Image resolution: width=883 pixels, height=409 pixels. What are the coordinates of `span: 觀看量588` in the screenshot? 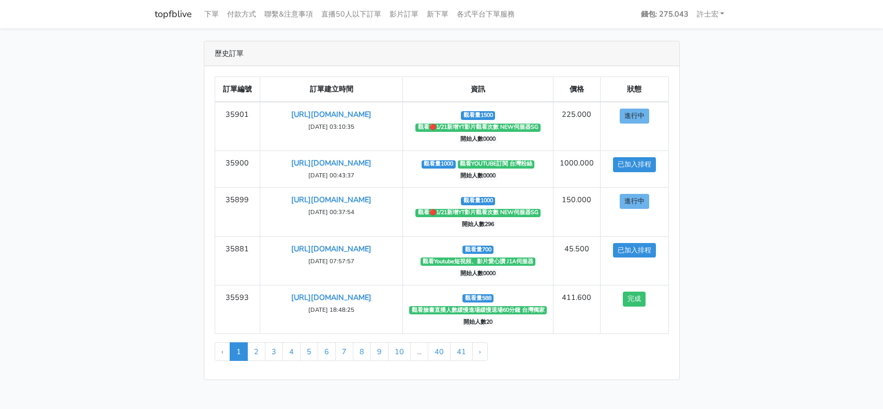 It's located at (478, 299).